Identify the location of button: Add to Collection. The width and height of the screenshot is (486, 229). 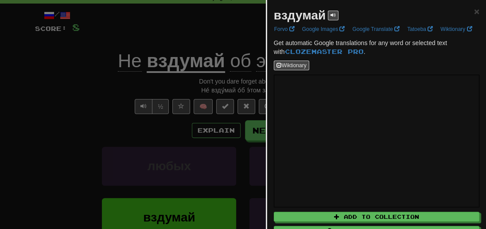
(376, 217).